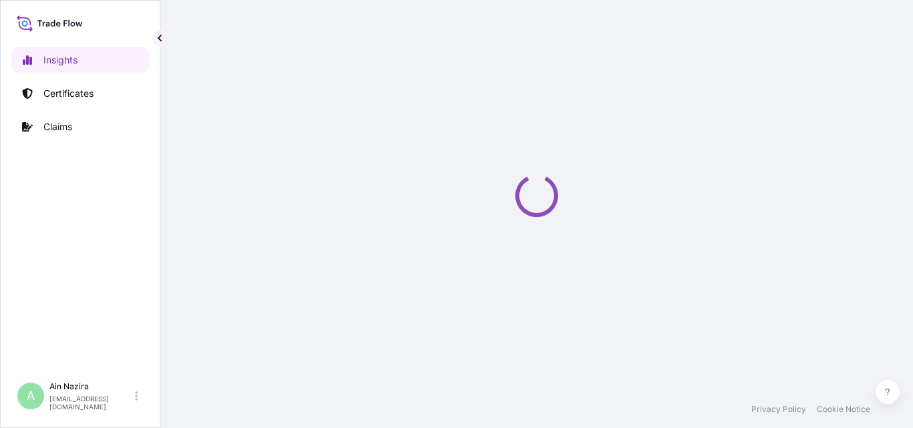  I want to click on p: Cookie Notice, so click(843, 410).